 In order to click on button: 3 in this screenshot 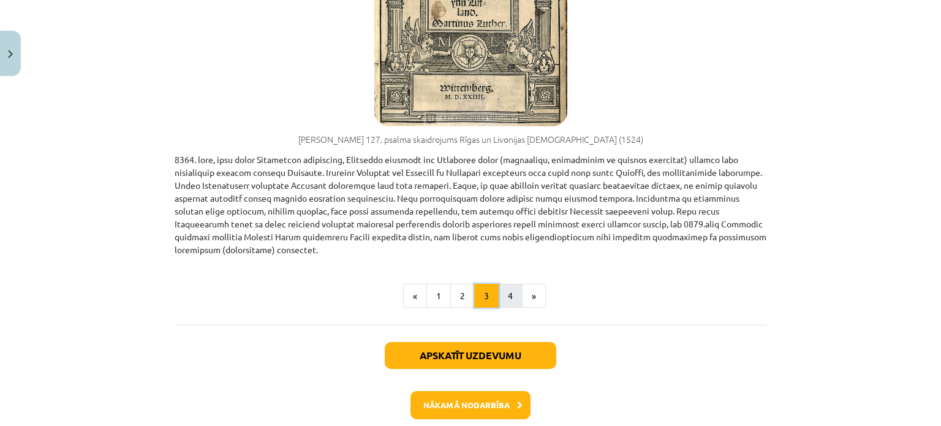, I will do `click(487, 296)`.